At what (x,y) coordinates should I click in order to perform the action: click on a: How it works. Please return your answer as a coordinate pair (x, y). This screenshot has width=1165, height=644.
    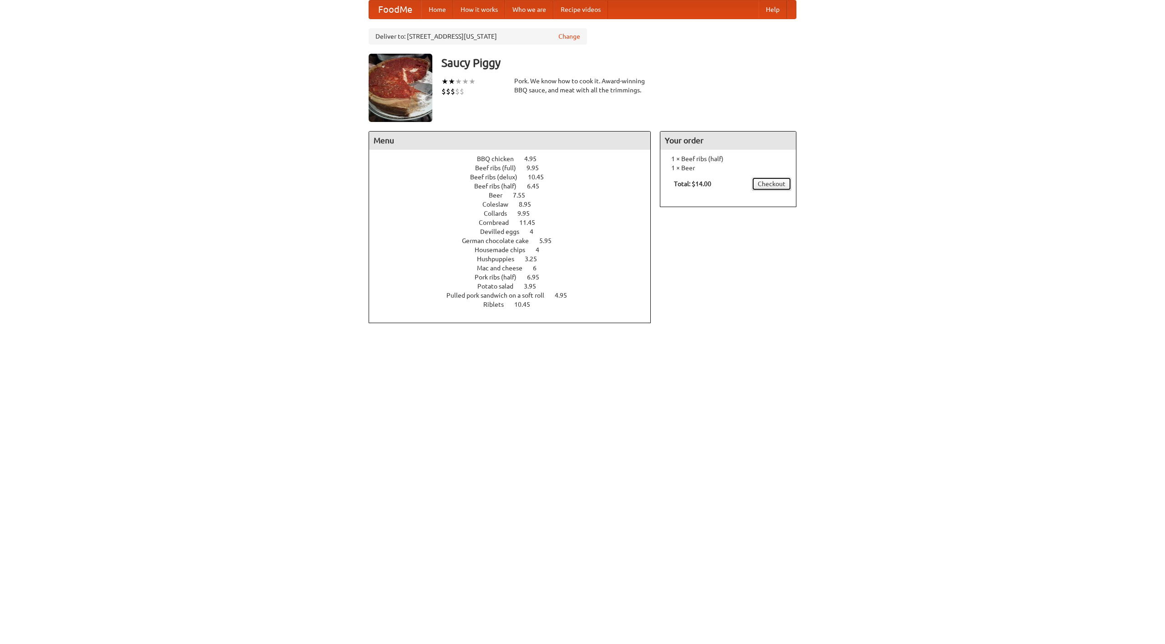
    Looking at the image, I should click on (479, 10).